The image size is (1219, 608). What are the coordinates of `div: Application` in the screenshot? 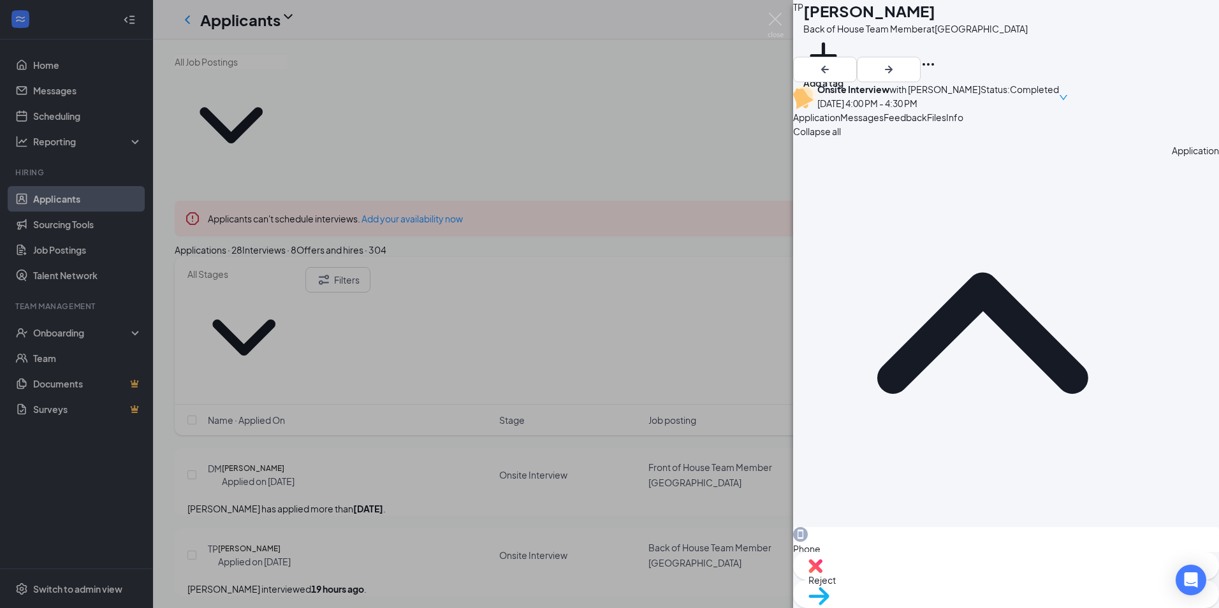 It's located at (1195, 333).